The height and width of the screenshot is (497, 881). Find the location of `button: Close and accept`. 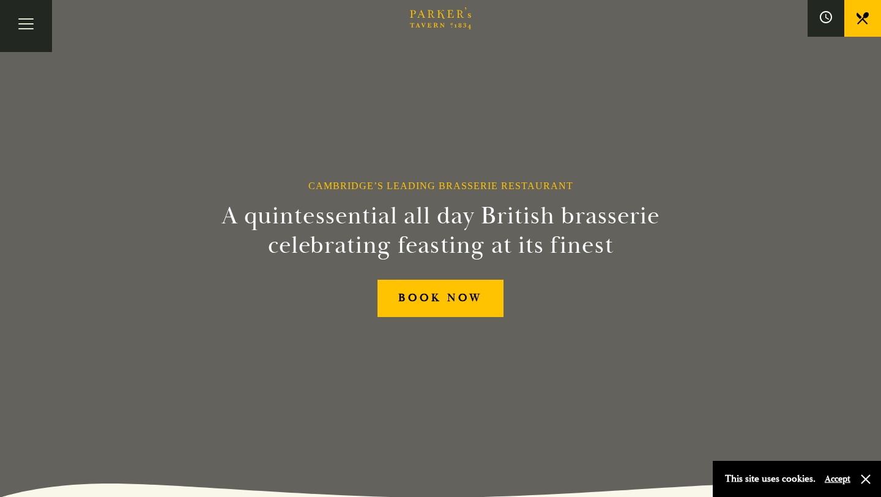

button: Close and accept is located at coordinates (865, 479).